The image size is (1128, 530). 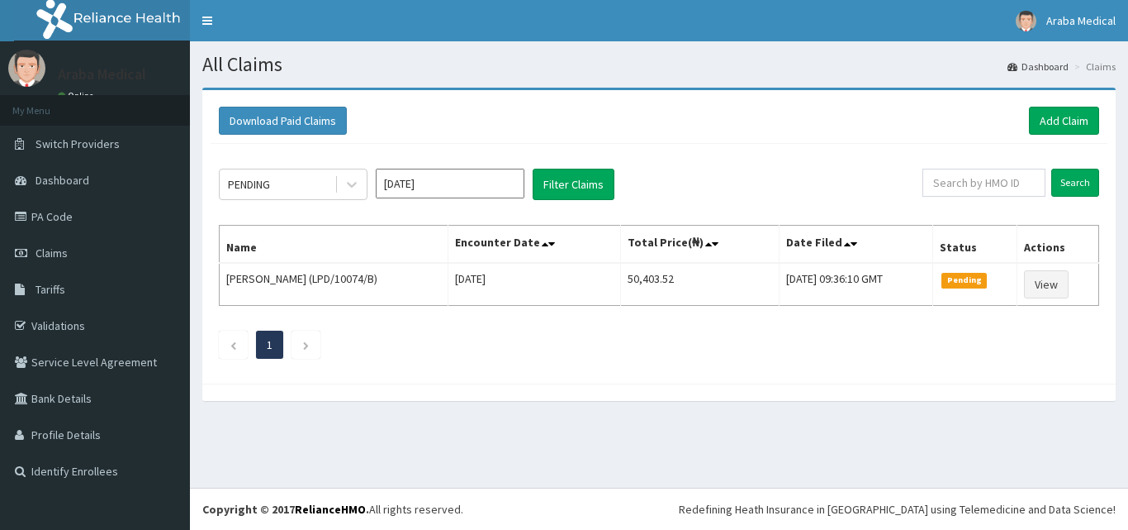 What do you see at coordinates (1038, 66) in the screenshot?
I see `a: Dashboard` at bounding box center [1038, 66].